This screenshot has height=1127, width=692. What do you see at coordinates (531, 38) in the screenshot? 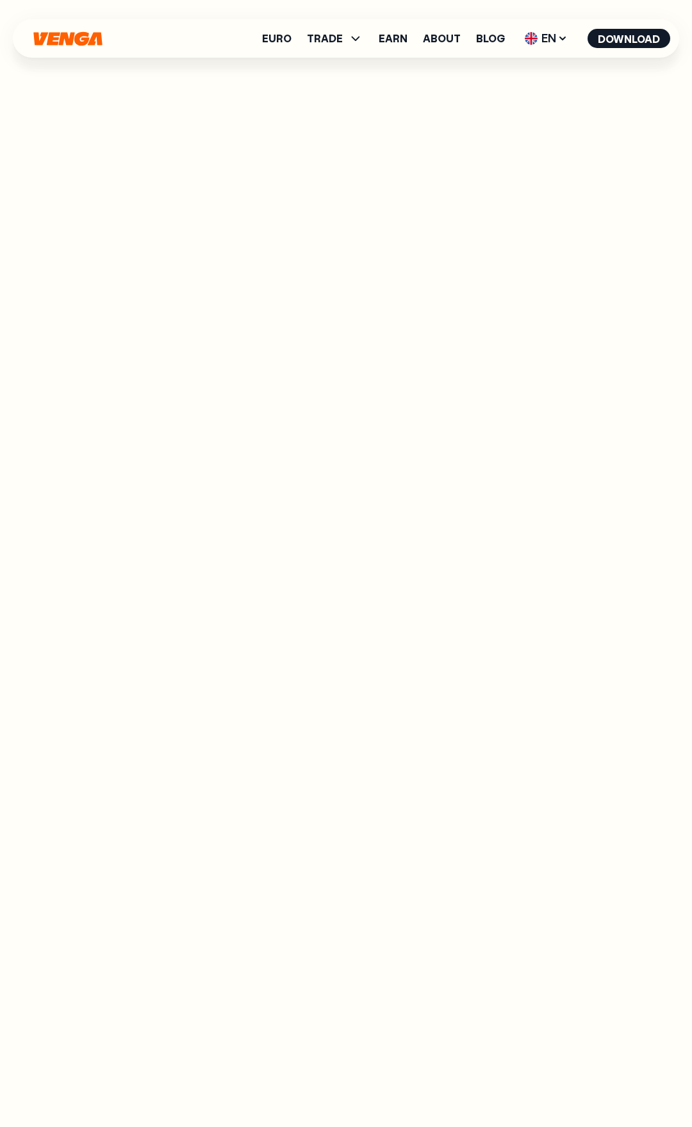
I see `img: flag-uk` at bounding box center [531, 38].